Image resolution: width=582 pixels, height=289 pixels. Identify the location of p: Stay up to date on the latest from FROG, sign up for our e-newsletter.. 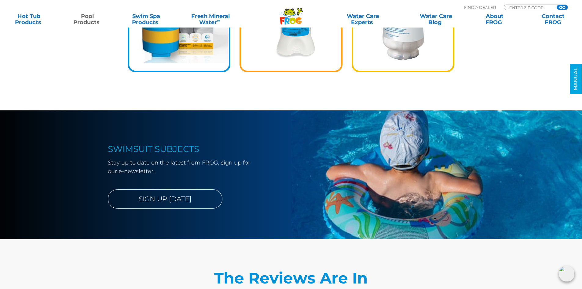
(184, 167).